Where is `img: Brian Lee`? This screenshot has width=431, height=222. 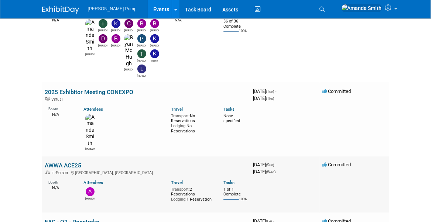
img: Brian Lee is located at coordinates (116, 39).